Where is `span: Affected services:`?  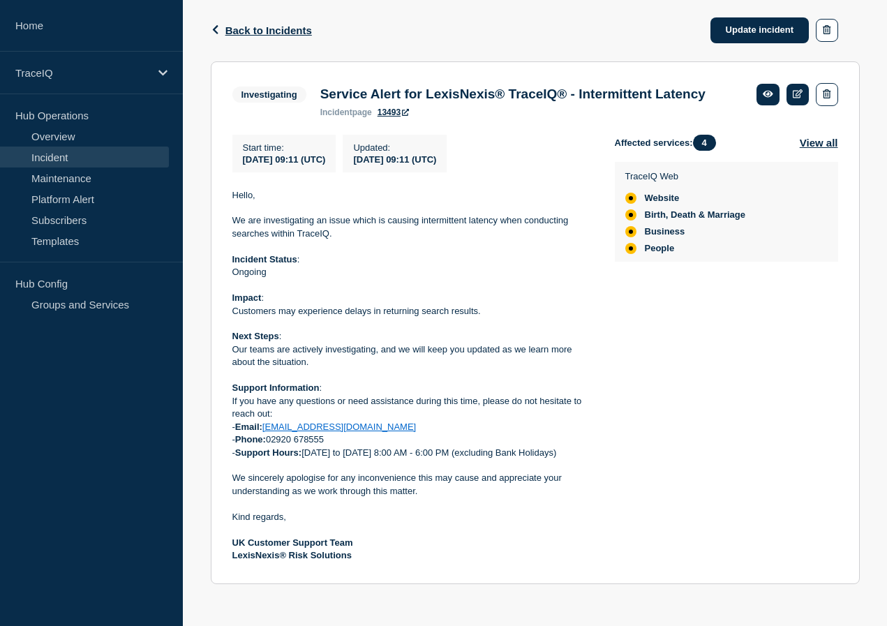
span: Affected services: is located at coordinates (669, 142).